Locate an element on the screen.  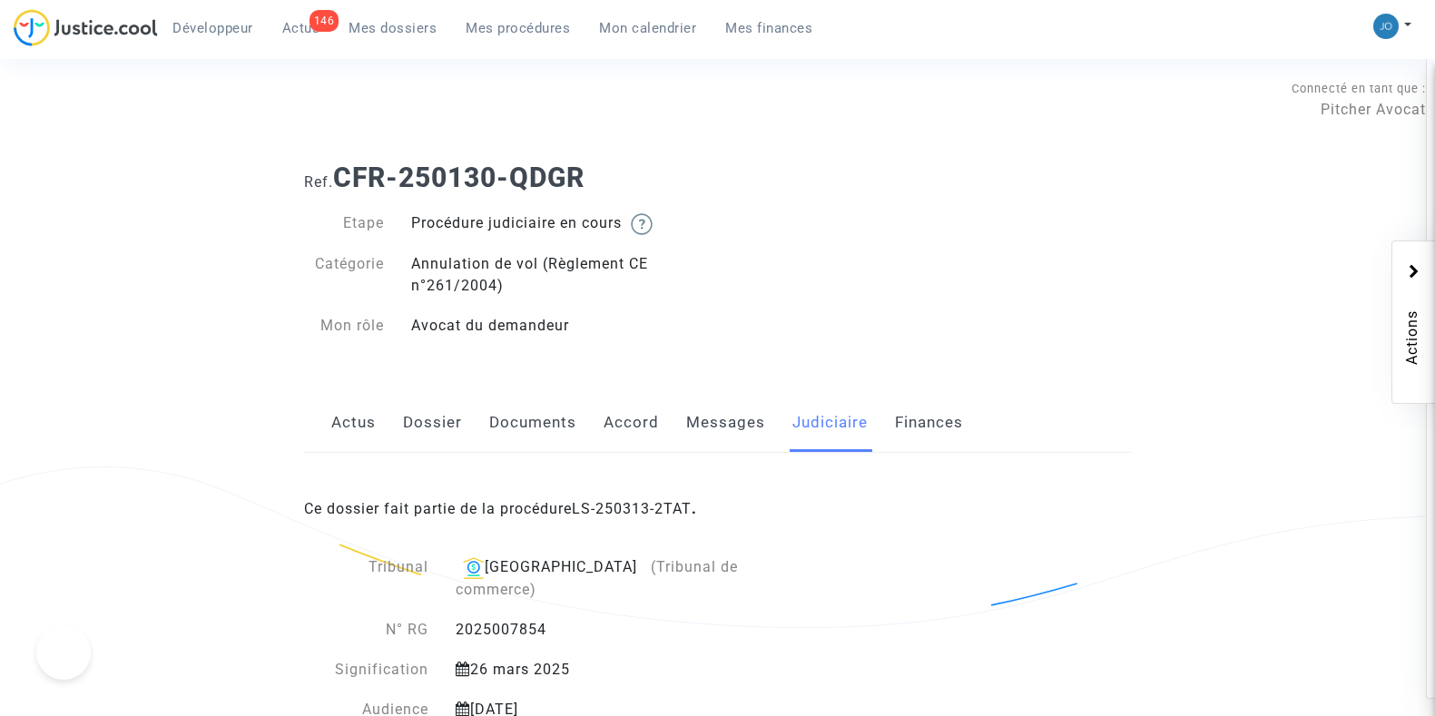
div: Avocat du demandeur is located at coordinates (557, 326).